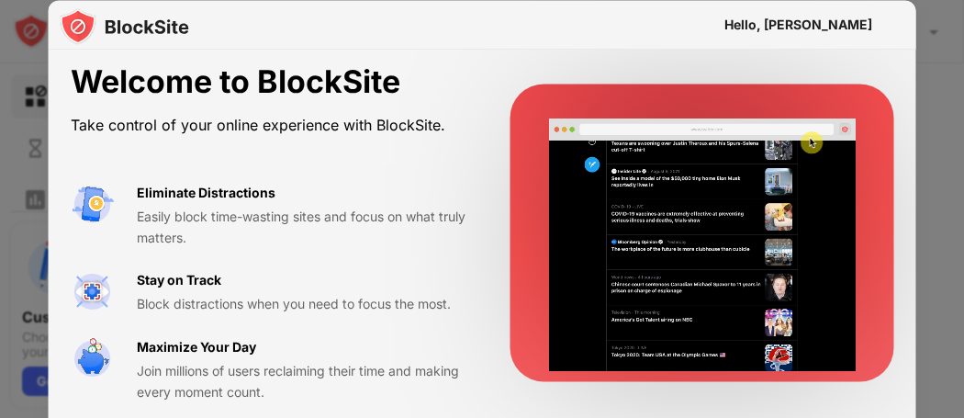 This screenshot has height=418, width=964. What do you see at coordinates (301, 227) in the screenshot?
I see `div: Easily block time-wasting sites and focus on what truly matters.` at bounding box center [301, 227].